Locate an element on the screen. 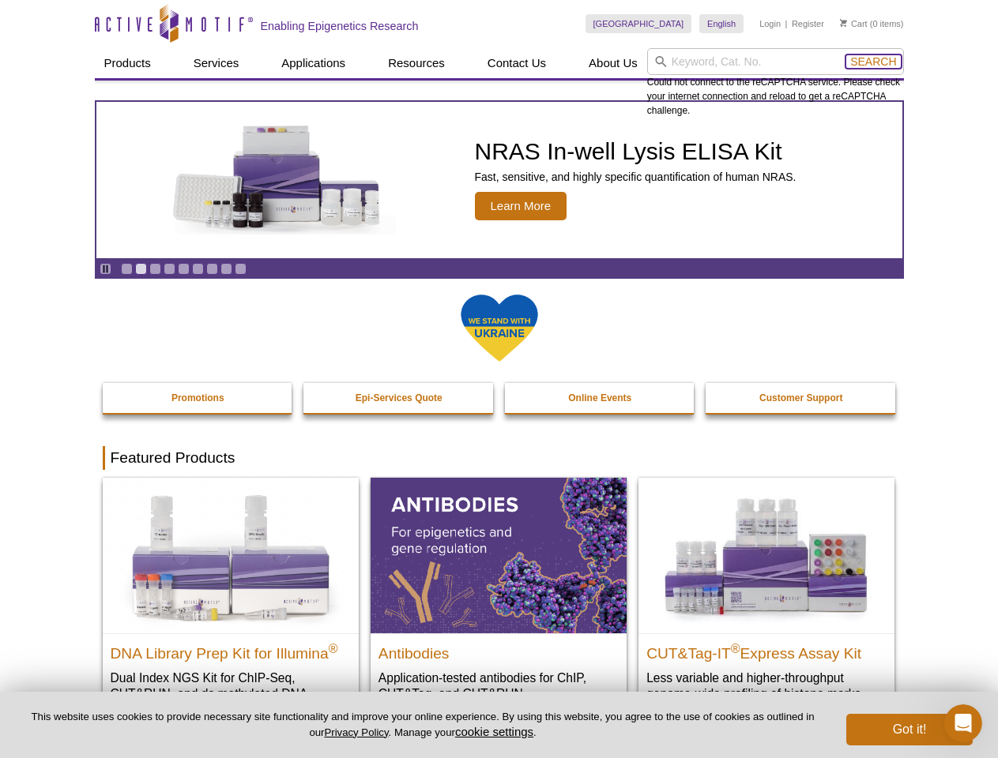 The image size is (998, 758). button: Search is located at coordinates (873, 62).